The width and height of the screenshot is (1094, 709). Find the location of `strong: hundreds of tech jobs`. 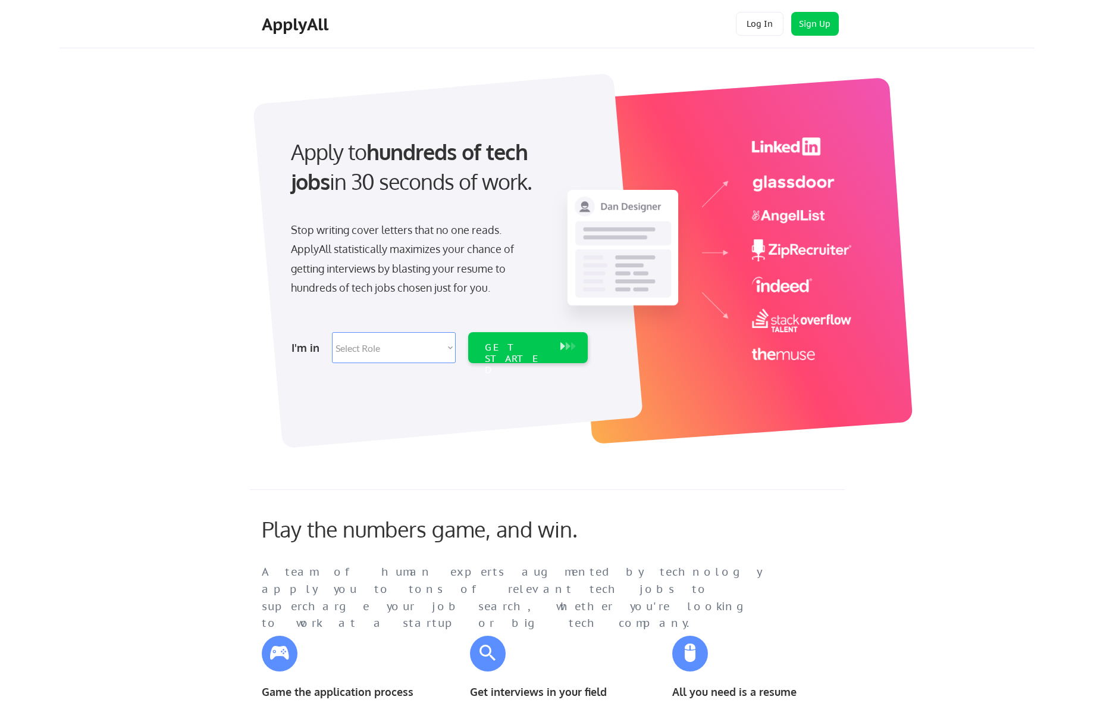

strong: hundreds of tech jobs is located at coordinates (412, 166).